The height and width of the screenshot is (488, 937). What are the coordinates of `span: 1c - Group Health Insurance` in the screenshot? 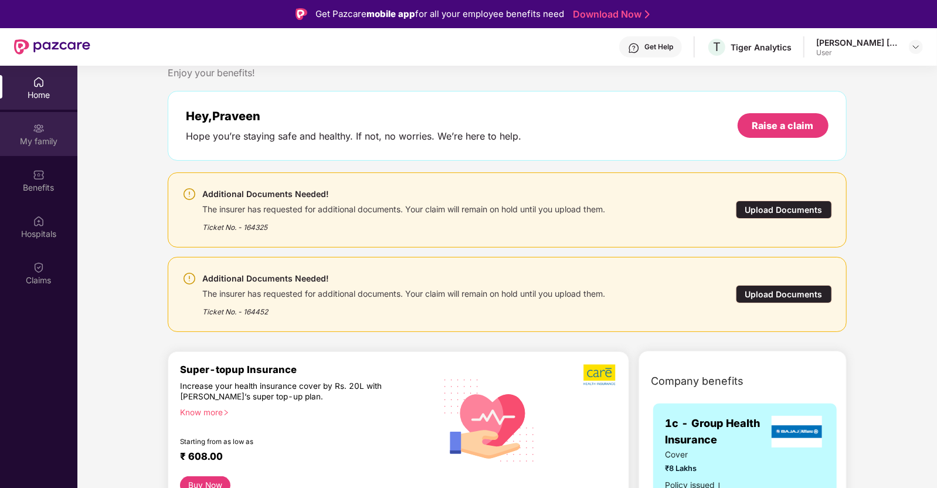 It's located at (717, 432).